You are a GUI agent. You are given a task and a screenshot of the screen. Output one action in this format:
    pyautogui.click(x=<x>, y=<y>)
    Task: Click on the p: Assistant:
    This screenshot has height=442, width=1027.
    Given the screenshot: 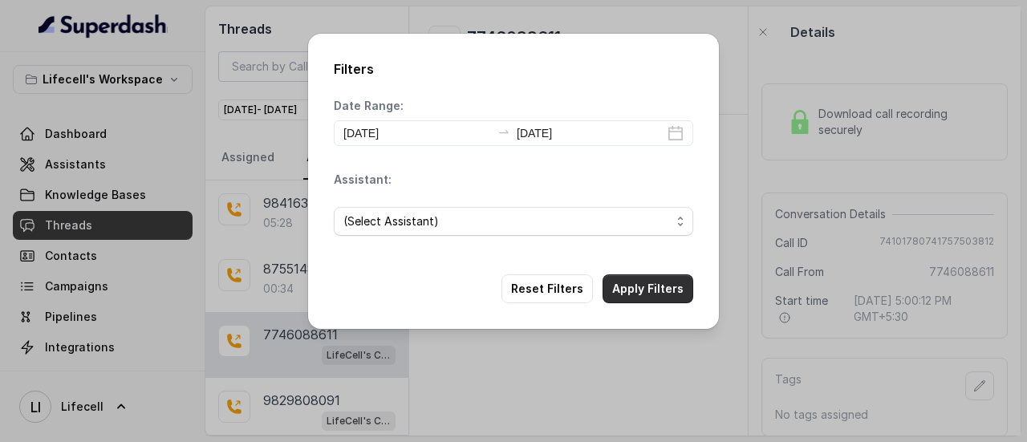 What is the action you would take?
    pyautogui.click(x=363, y=180)
    